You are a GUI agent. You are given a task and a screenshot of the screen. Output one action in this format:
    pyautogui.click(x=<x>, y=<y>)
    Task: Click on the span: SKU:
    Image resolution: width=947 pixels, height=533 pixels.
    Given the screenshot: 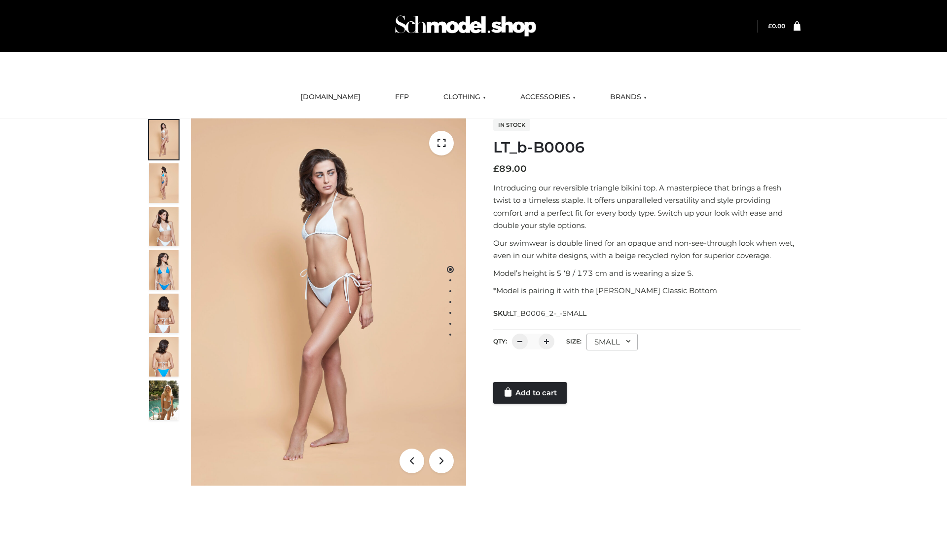 What is the action you would take?
    pyautogui.click(x=540, y=313)
    